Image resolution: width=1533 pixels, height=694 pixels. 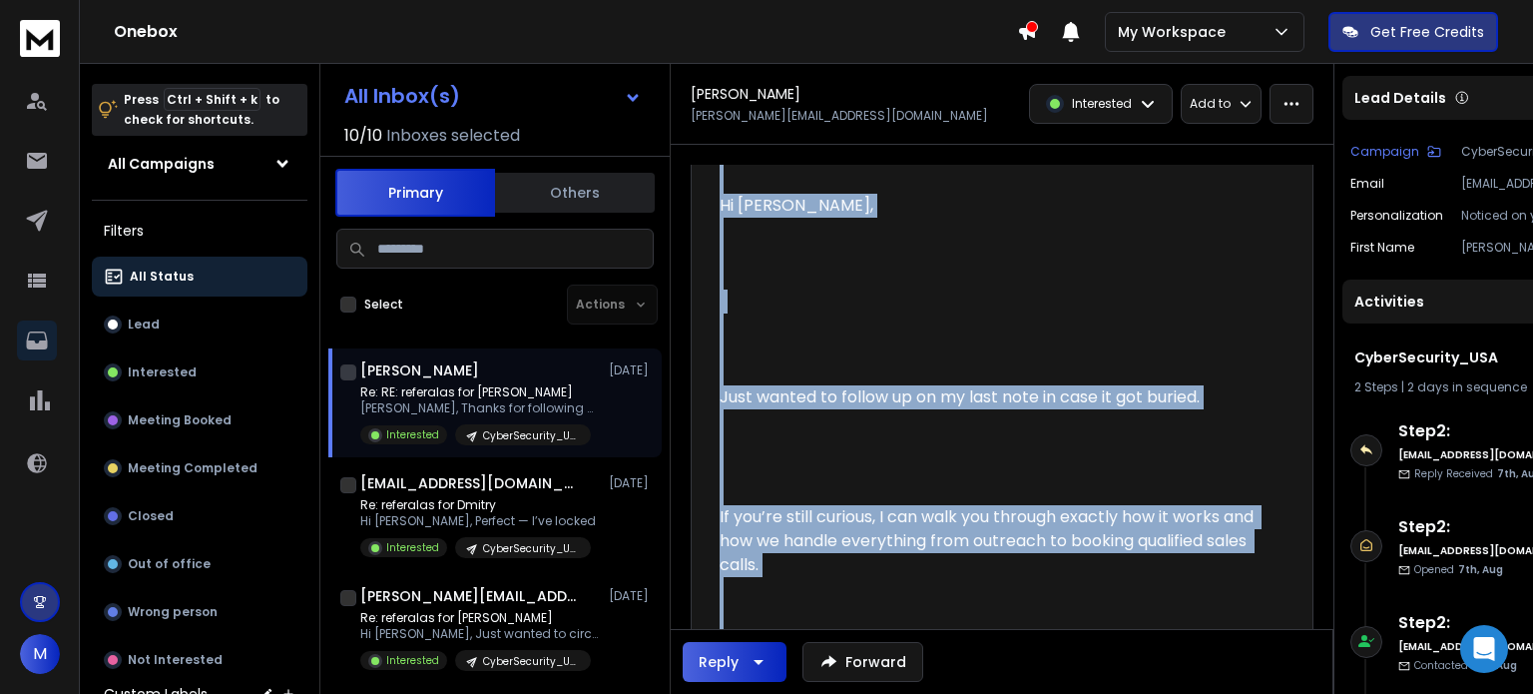 I want to click on p: First Name, so click(x=1382, y=247).